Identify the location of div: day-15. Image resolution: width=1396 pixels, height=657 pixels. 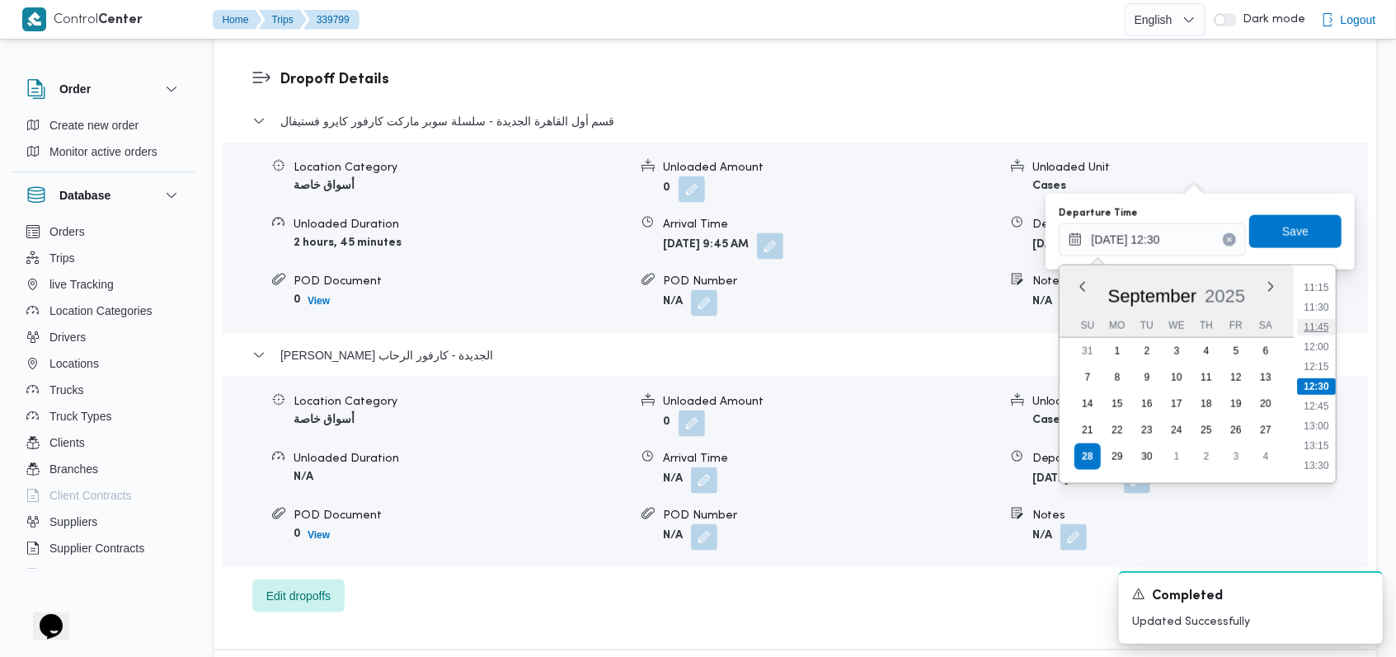
(1117, 404).